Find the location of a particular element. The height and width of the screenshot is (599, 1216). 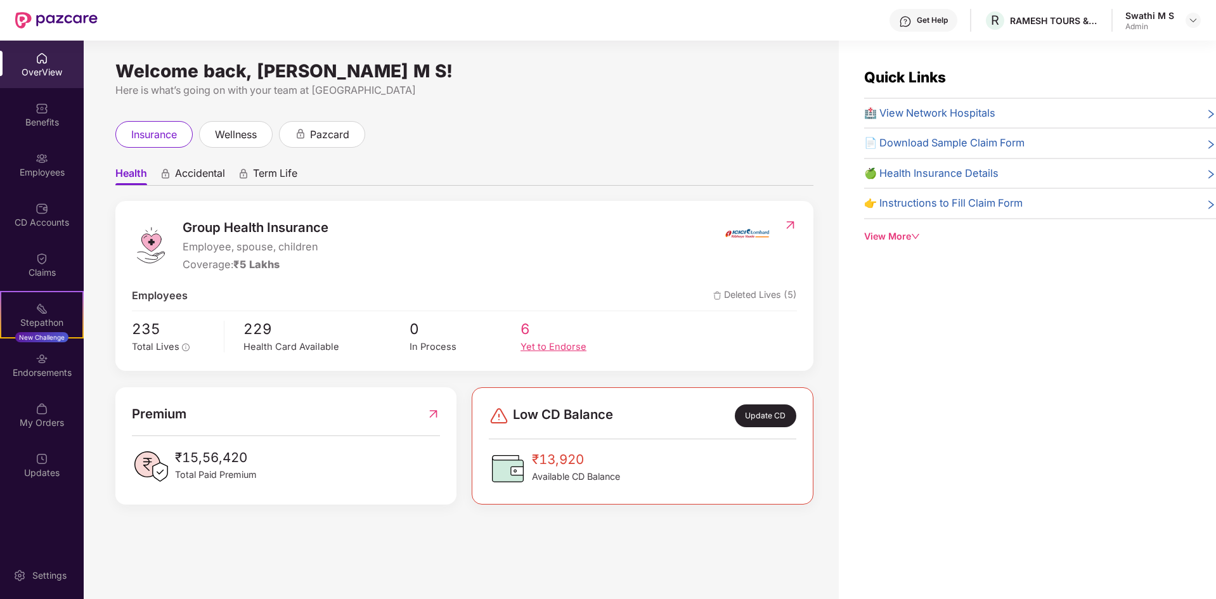

img: svg+xml;base64,PHN2ZyBpZD0iVXBkYXRlZCIgeG1sbnM9Imh0dHA6Ly93d3cudzMub3JnLzIwMDAvc3ZnIiB3aWR0aD0iMj... is located at coordinates (42, 459).